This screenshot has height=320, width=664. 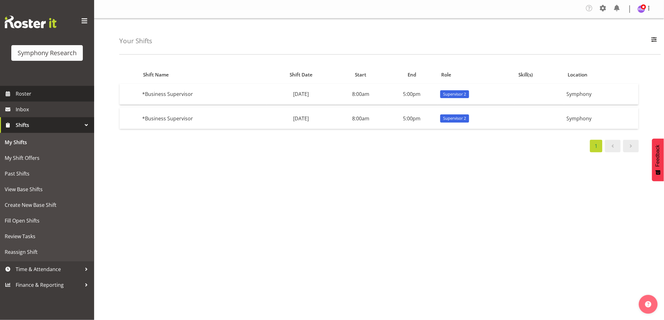 What do you see at coordinates (47, 174) in the screenshot?
I see `span: Past Shifts` at bounding box center [47, 174].